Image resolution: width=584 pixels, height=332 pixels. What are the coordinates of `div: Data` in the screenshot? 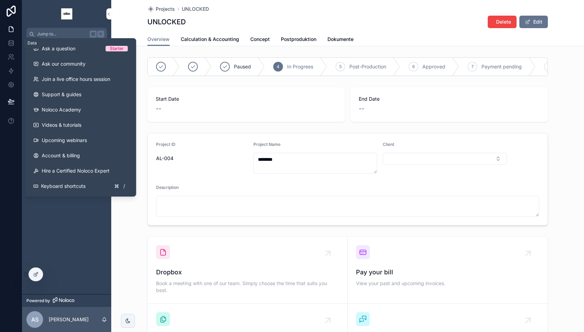 It's located at (32, 43).